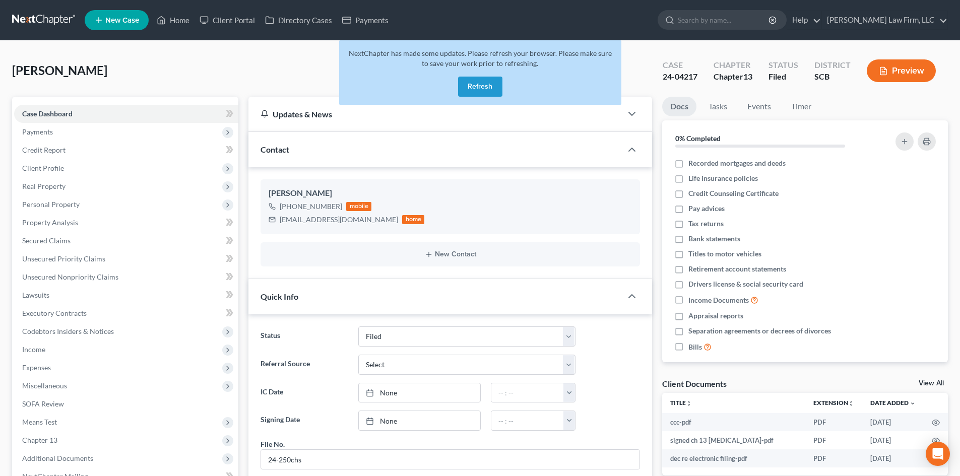 The height and width of the screenshot is (476, 960). Describe the element at coordinates (832, 77) in the screenshot. I see `div: SCB` at that location.